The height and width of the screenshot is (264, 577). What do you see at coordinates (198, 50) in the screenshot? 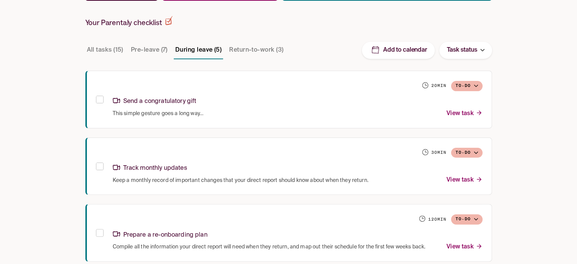
I see `button: During leave (5)` at bounding box center [198, 50].